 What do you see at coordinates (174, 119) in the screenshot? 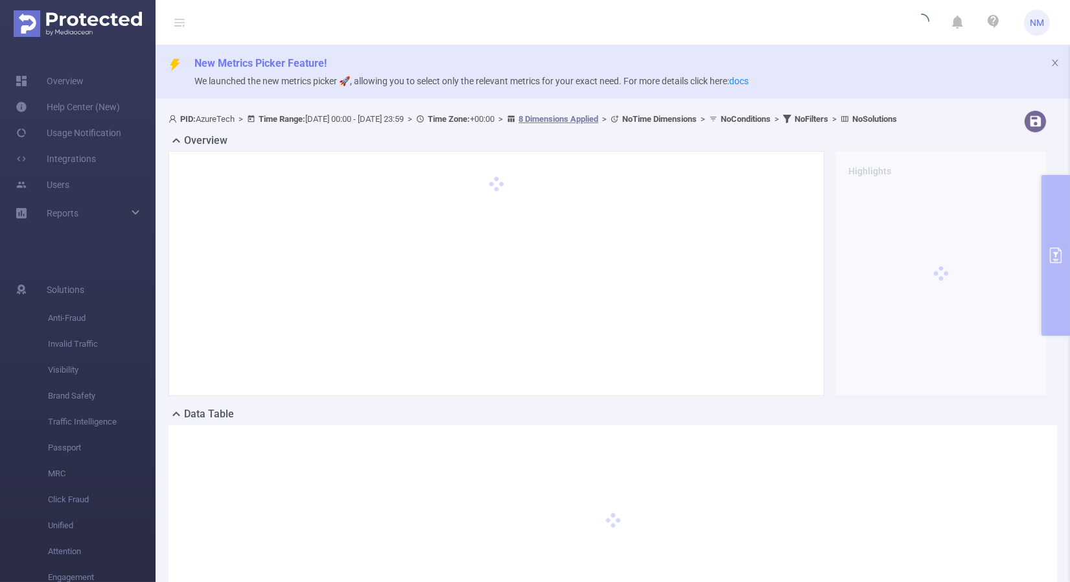
I see `i: icon: user` at bounding box center [174, 119].